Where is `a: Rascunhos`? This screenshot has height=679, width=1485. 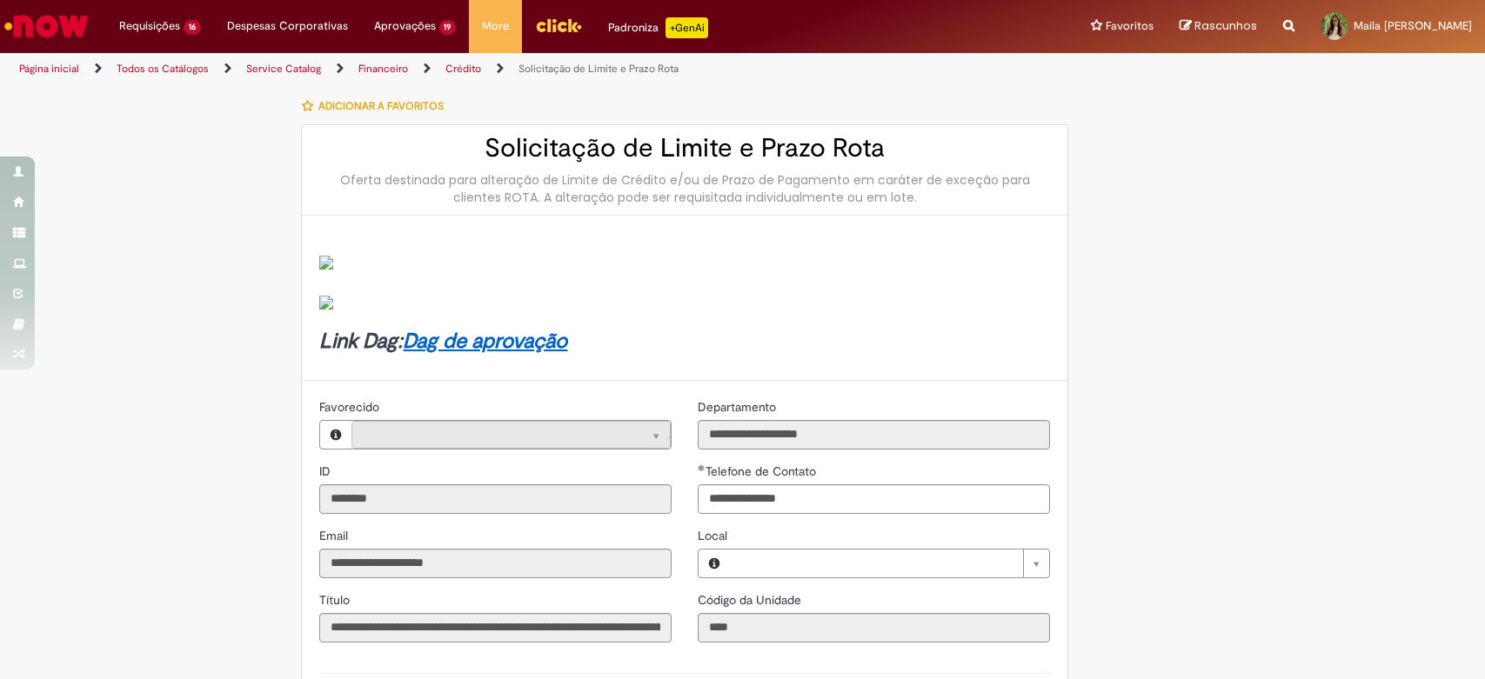 a: Rascunhos is located at coordinates (1218, 26).